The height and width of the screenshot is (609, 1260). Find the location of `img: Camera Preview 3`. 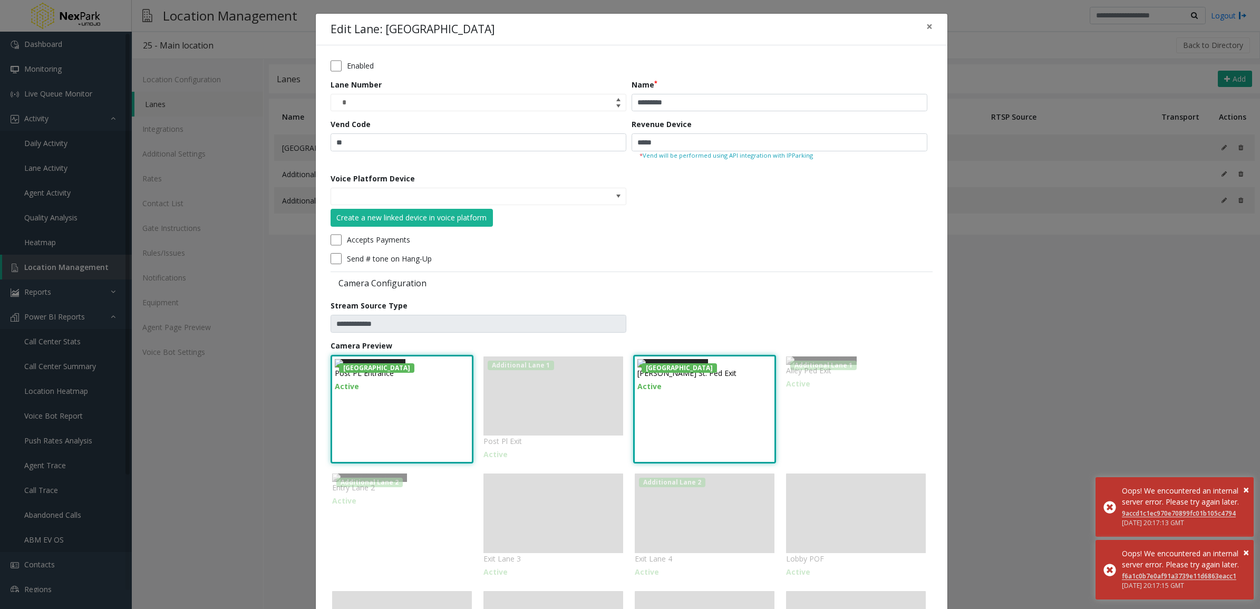

img: Camera Preview 3 is located at coordinates (673, 363).